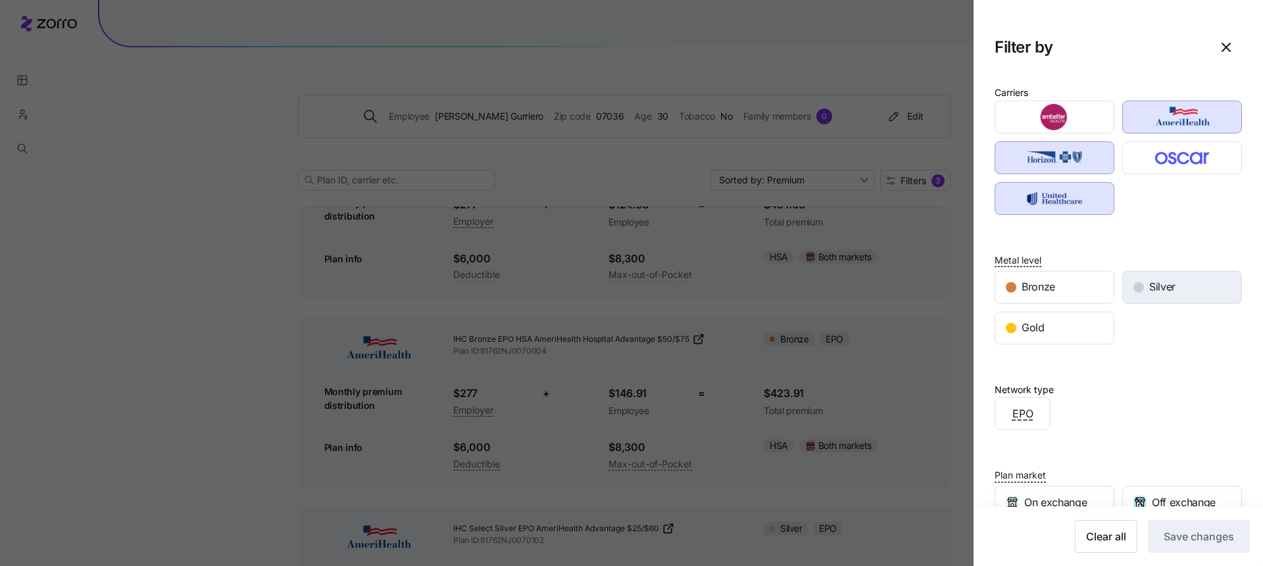 This screenshot has width=1263, height=566. What do you see at coordinates (1018, 261) in the screenshot?
I see `span: Metal level` at bounding box center [1018, 261].